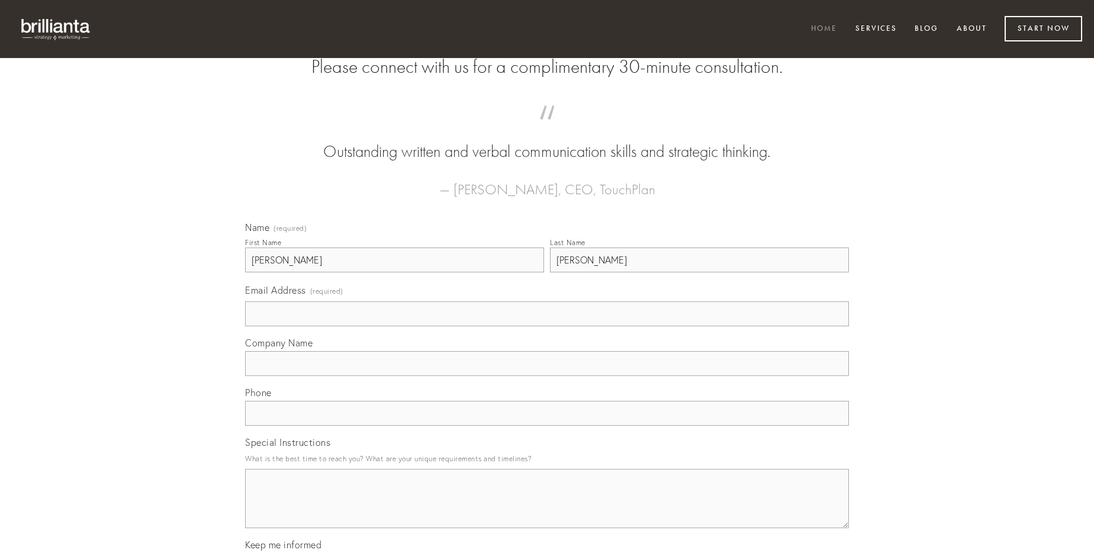 The image size is (1094, 556). I want to click on blockquote: Outstanding written and verbal communication skills and strategic thinking., so click(547, 140).